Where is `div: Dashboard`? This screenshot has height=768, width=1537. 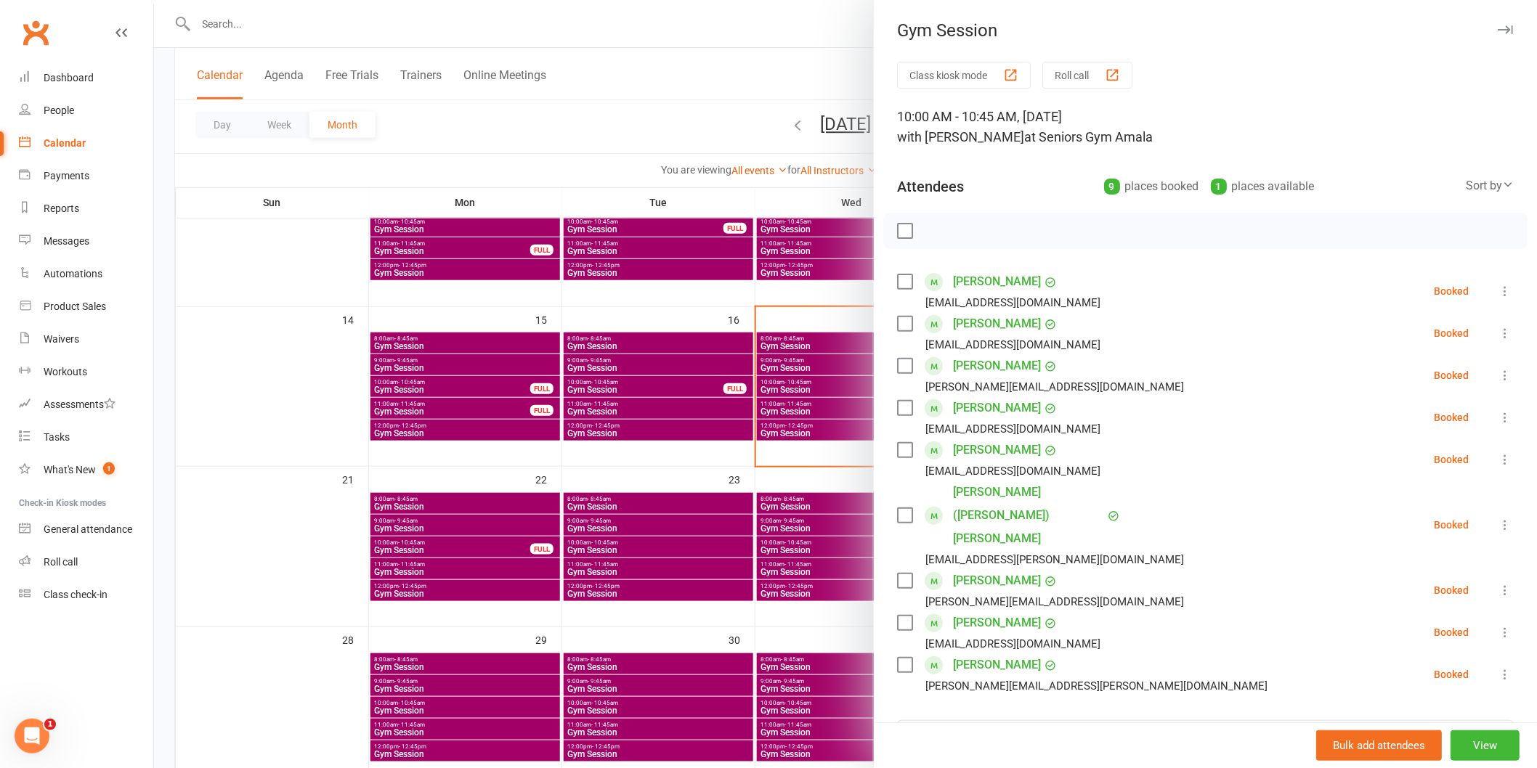
div: Dashboard is located at coordinates (68, 78).